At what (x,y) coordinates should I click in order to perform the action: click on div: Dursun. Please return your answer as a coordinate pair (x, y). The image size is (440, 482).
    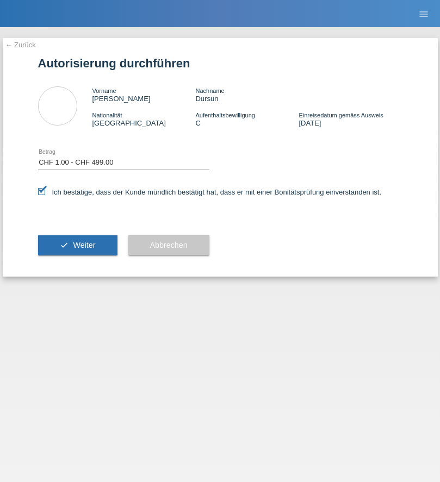
    Looking at the image, I should click on (247, 95).